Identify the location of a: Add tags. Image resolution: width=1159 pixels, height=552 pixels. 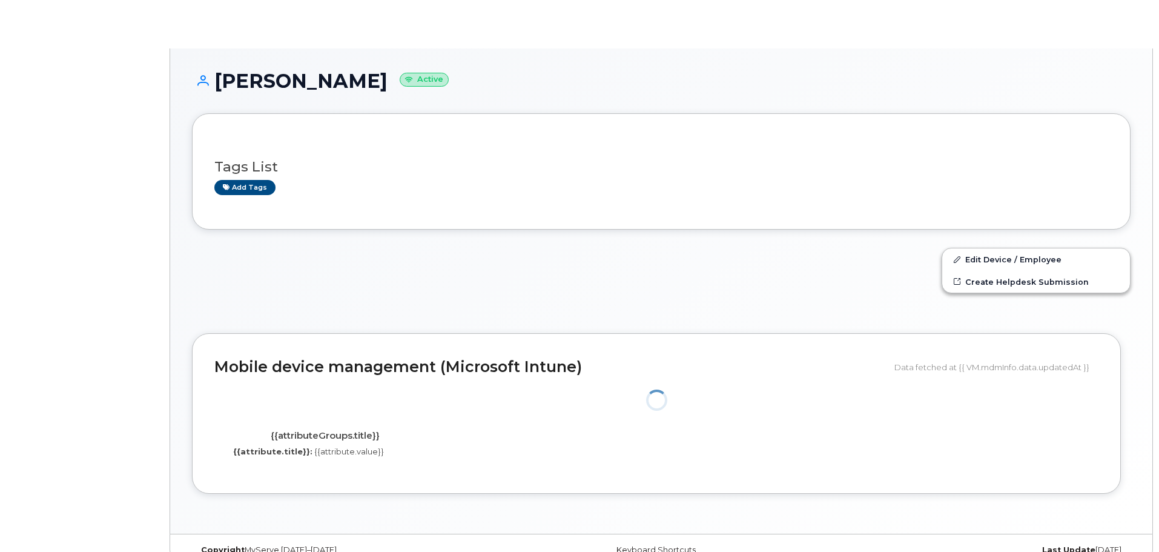
(245, 187).